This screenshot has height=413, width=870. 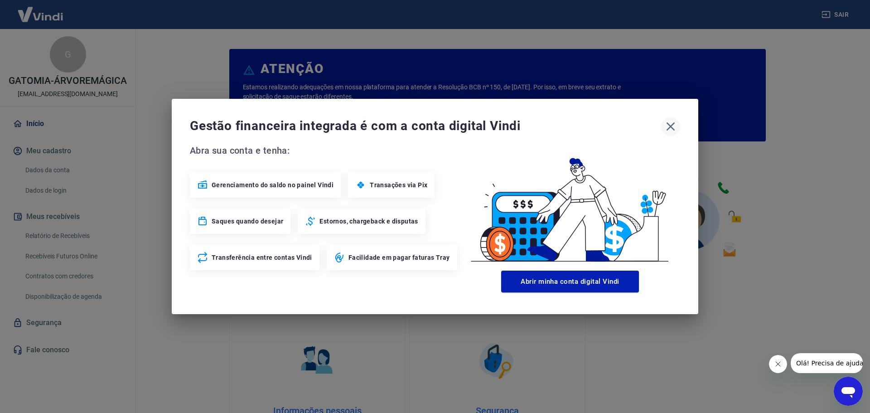 I want to click on span: Gestão financeira integrada é com a conta digital Vindi, so click(x=426, y=126).